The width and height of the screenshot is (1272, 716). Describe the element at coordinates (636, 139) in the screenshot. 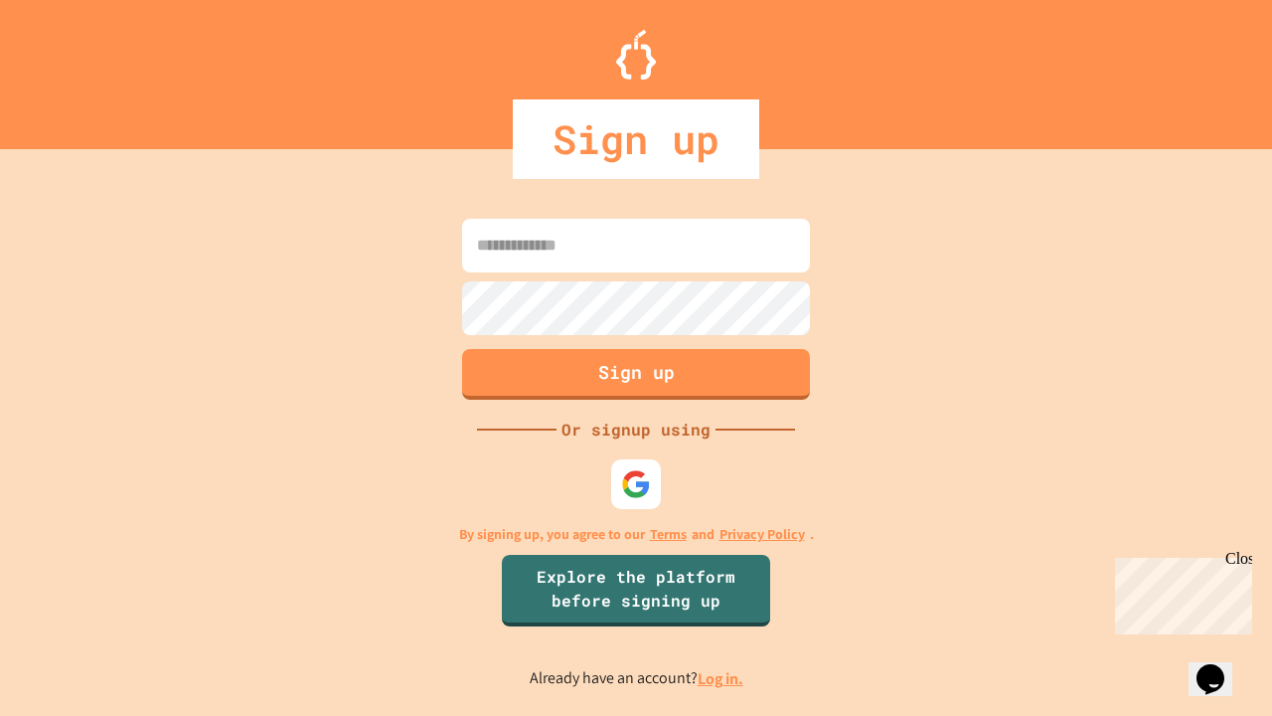

I see `div: Sign up` at that location.